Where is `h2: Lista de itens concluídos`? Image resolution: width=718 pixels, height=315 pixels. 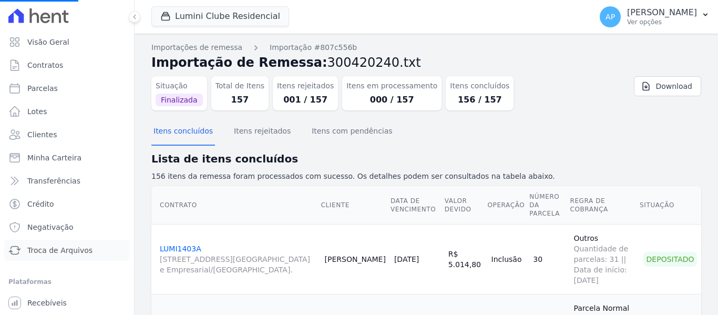 h2: Lista de itens concluídos is located at coordinates (426, 159).